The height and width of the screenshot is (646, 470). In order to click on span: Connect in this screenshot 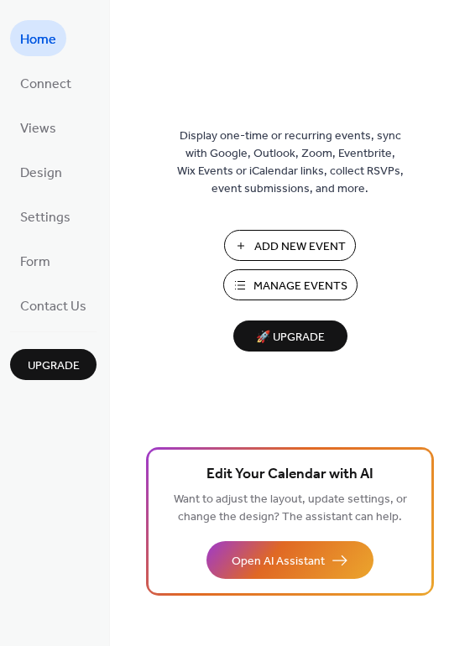, I will do `click(45, 84)`.